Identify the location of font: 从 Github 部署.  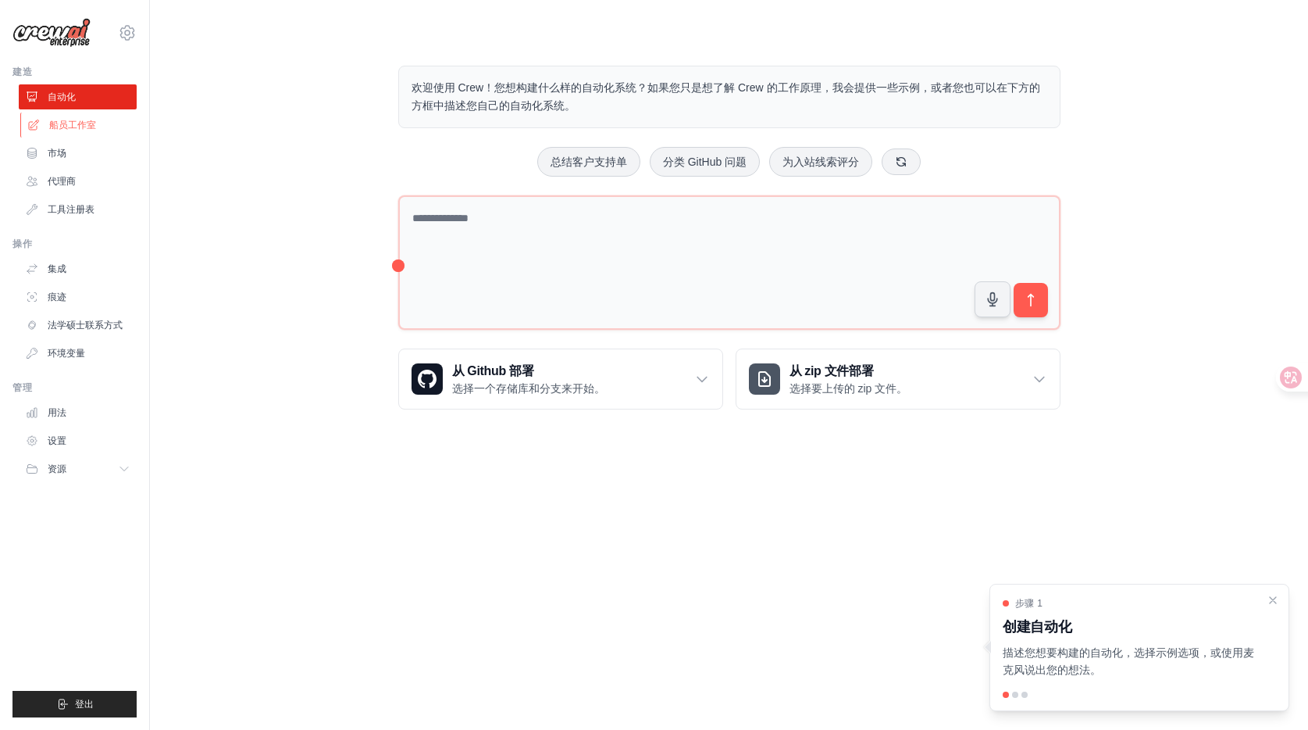
(493, 370).